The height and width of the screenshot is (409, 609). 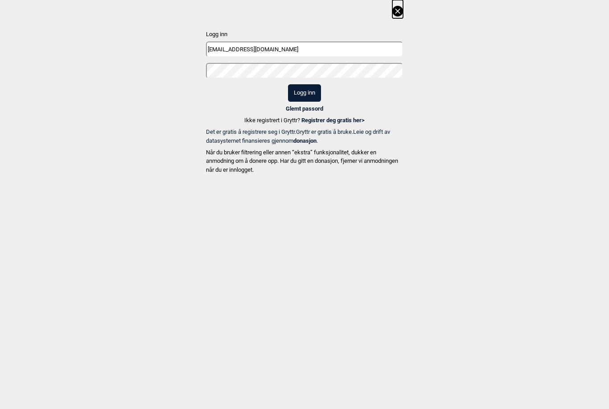 I want to click on p: Det er gratis å registrere seg i Gryttr. Gryttr er gratis å bruke. Leie og drift av datasystemet ..., so click(x=304, y=136).